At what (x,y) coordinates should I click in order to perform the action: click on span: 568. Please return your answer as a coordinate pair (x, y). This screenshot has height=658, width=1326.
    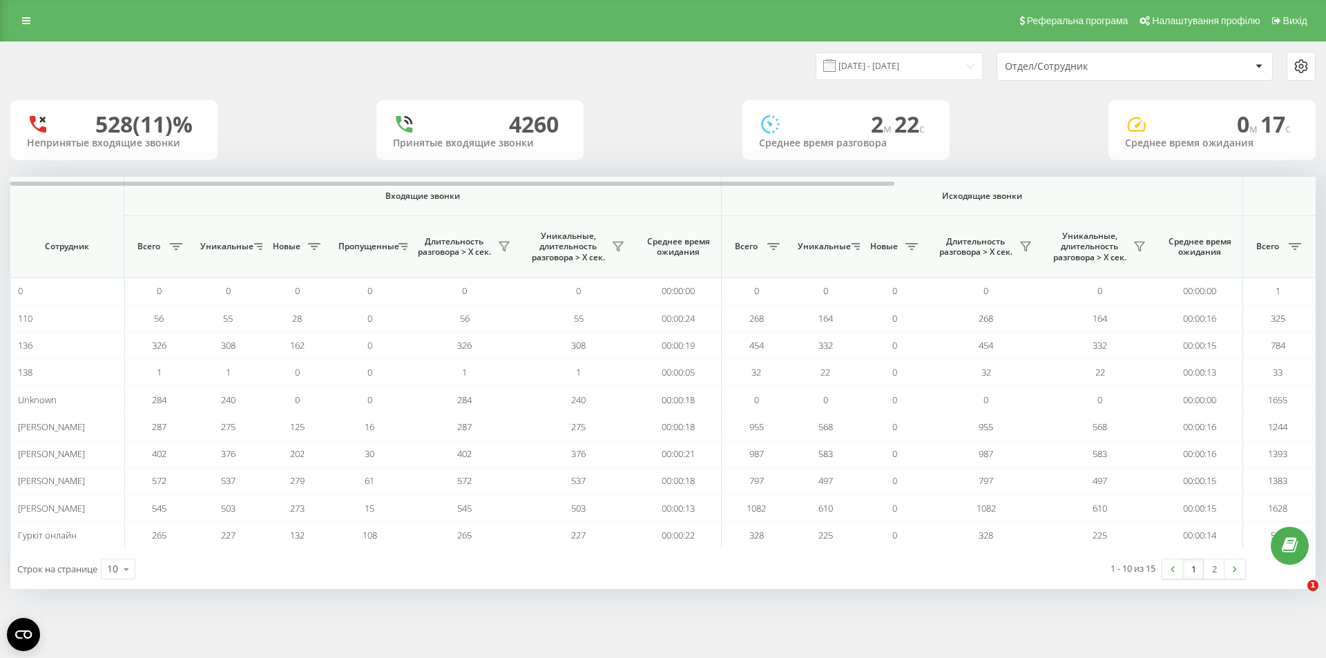
    Looking at the image, I should click on (825, 427).